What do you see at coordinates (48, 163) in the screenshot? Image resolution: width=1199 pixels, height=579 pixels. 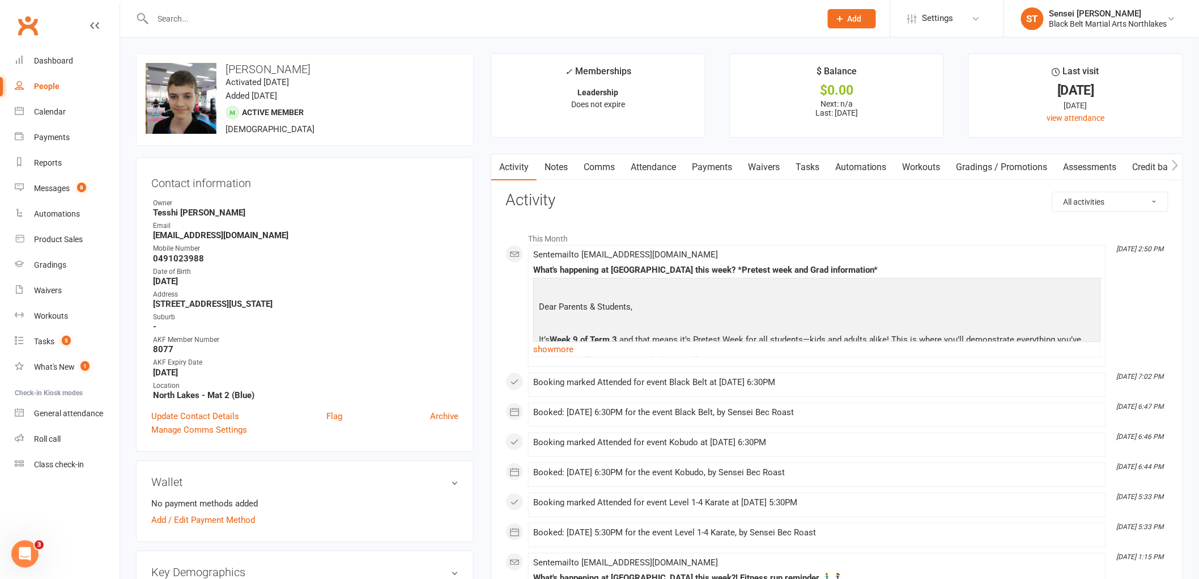 I see `div: Reports` at bounding box center [48, 163].